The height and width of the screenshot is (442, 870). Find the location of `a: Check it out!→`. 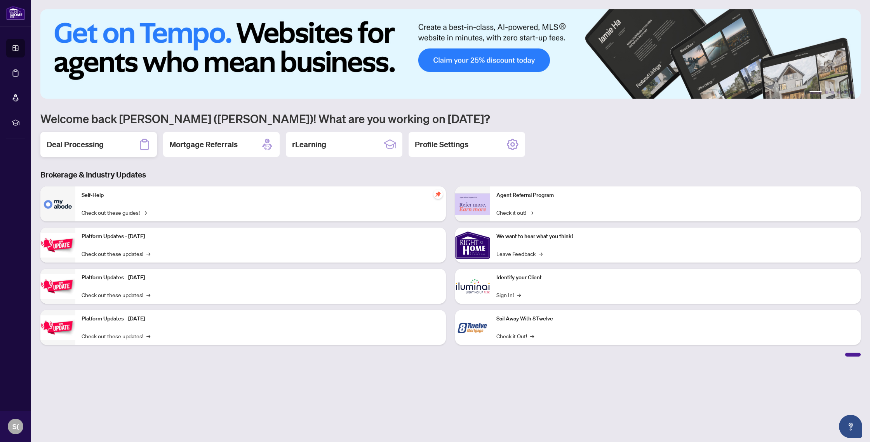

a: Check it out!→ is located at coordinates (514, 212).